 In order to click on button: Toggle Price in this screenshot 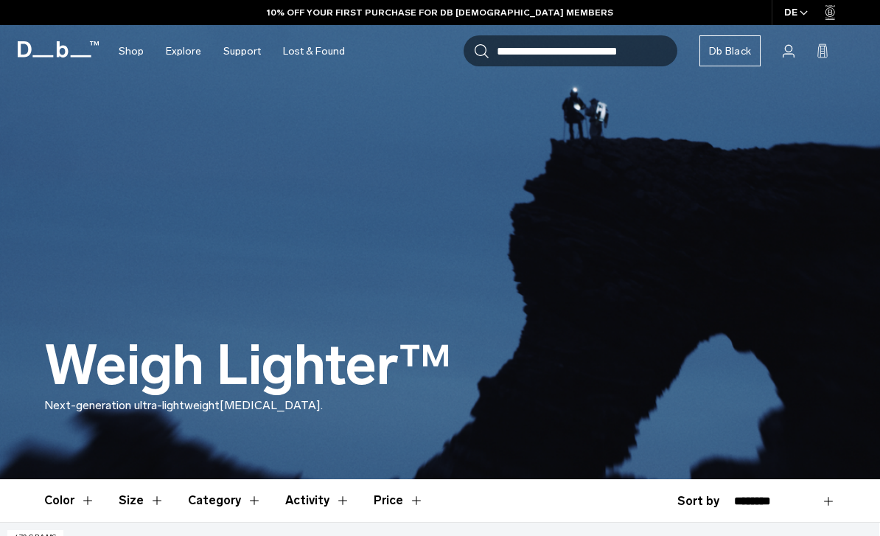, I will do `click(399, 500)`.